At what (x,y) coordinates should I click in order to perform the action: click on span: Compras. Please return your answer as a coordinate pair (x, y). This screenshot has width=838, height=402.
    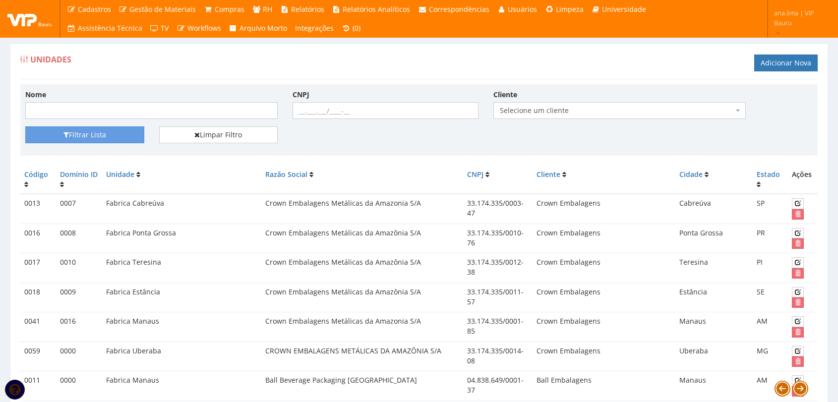
    Looking at the image, I should click on (230, 9).